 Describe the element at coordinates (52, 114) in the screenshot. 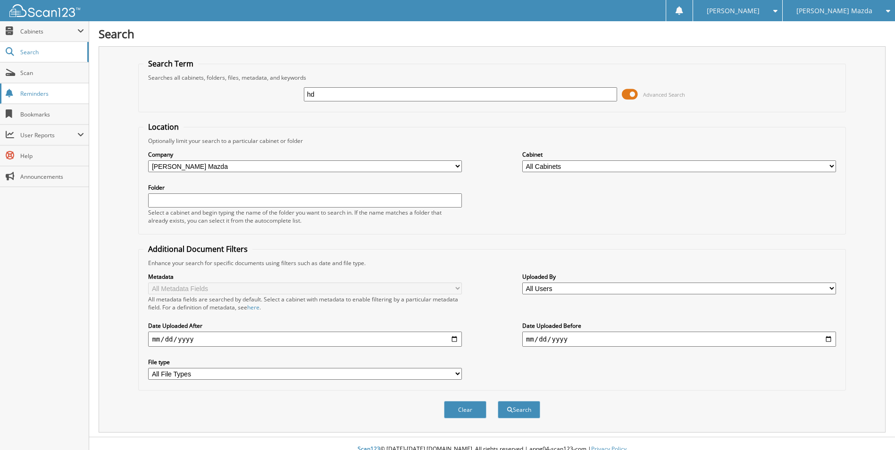

I see `span: Bookmarks` at that location.